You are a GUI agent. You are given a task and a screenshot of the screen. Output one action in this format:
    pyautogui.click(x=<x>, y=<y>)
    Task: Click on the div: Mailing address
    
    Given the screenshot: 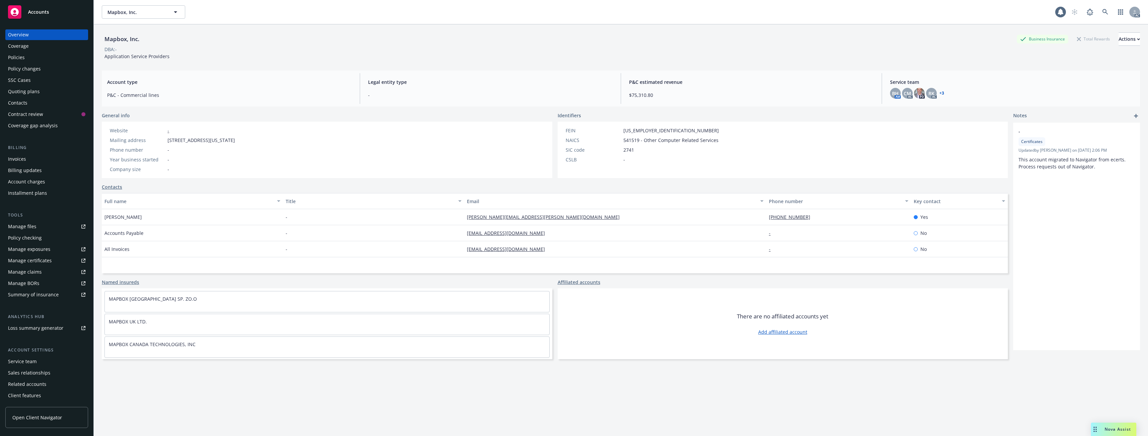 What is the action you would take?
    pyautogui.click(x=137, y=140)
    